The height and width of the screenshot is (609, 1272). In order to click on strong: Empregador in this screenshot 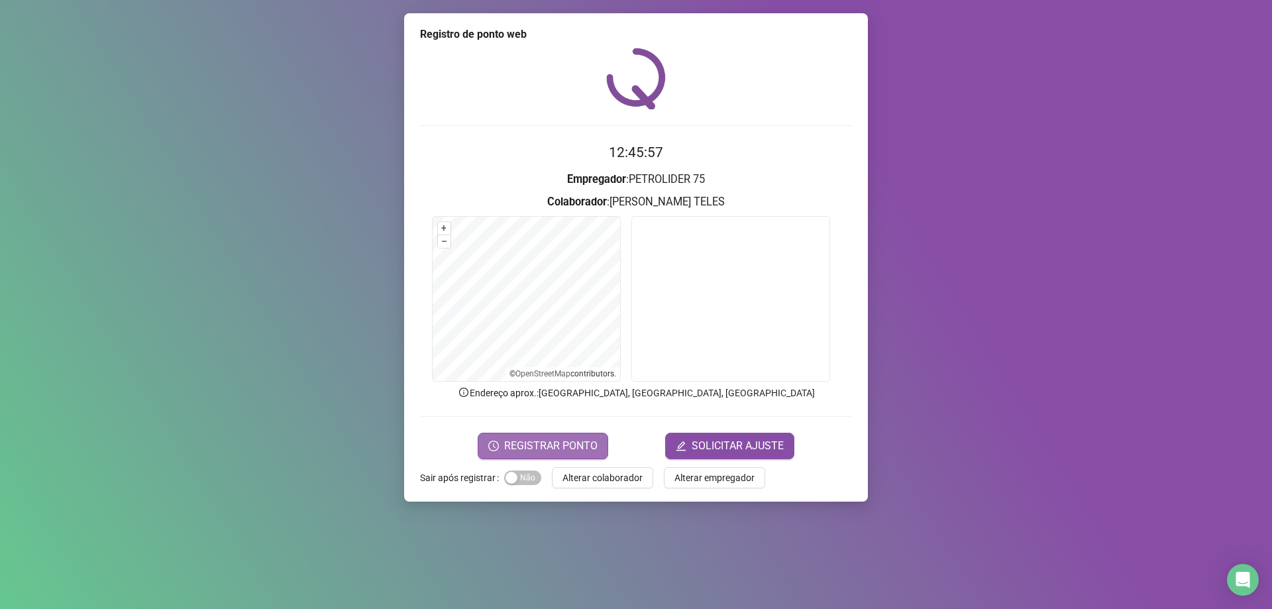, I will do `click(596, 179)`.